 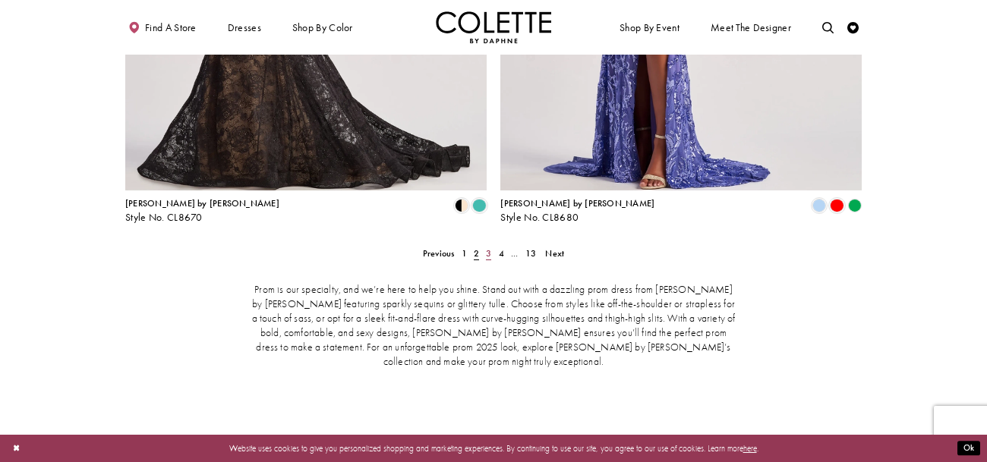 I want to click on img: Colette by Daphne, so click(x=494, y=27).